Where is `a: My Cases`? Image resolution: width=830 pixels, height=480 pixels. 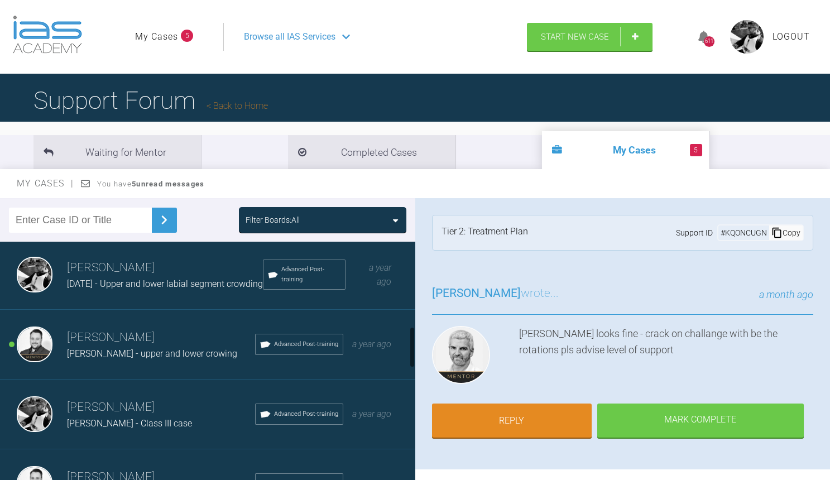
a: My Cases is located at coordinates (156, 37).